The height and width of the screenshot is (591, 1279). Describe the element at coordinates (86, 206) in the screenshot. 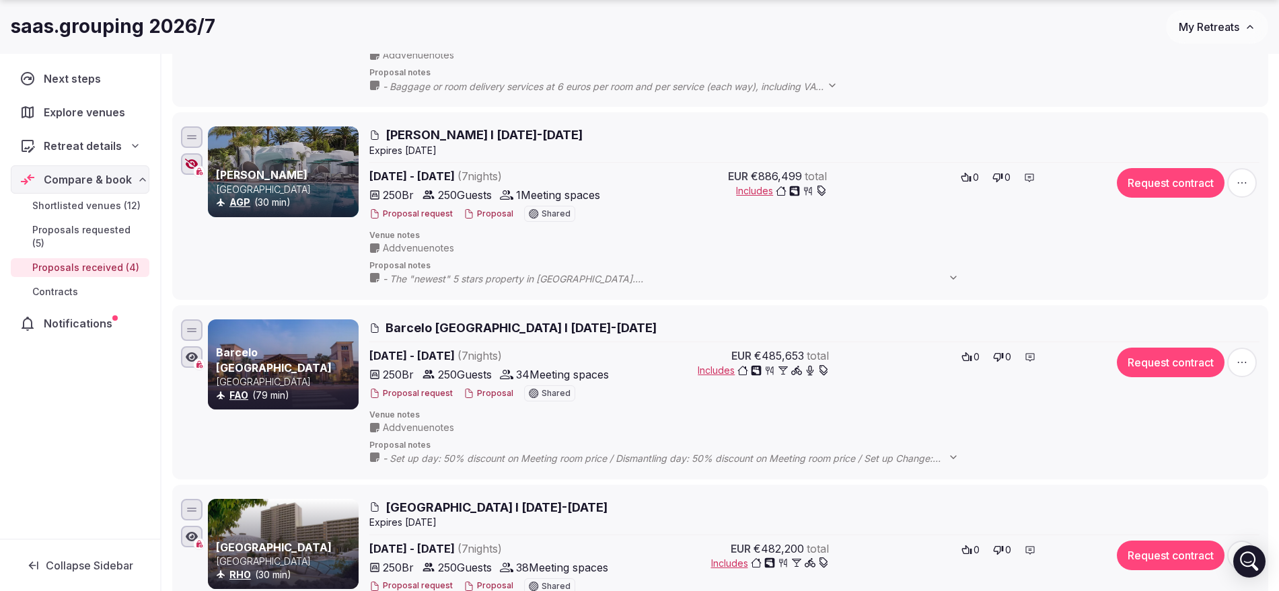

I see `span: Shortlisted venues (12)` at that location.